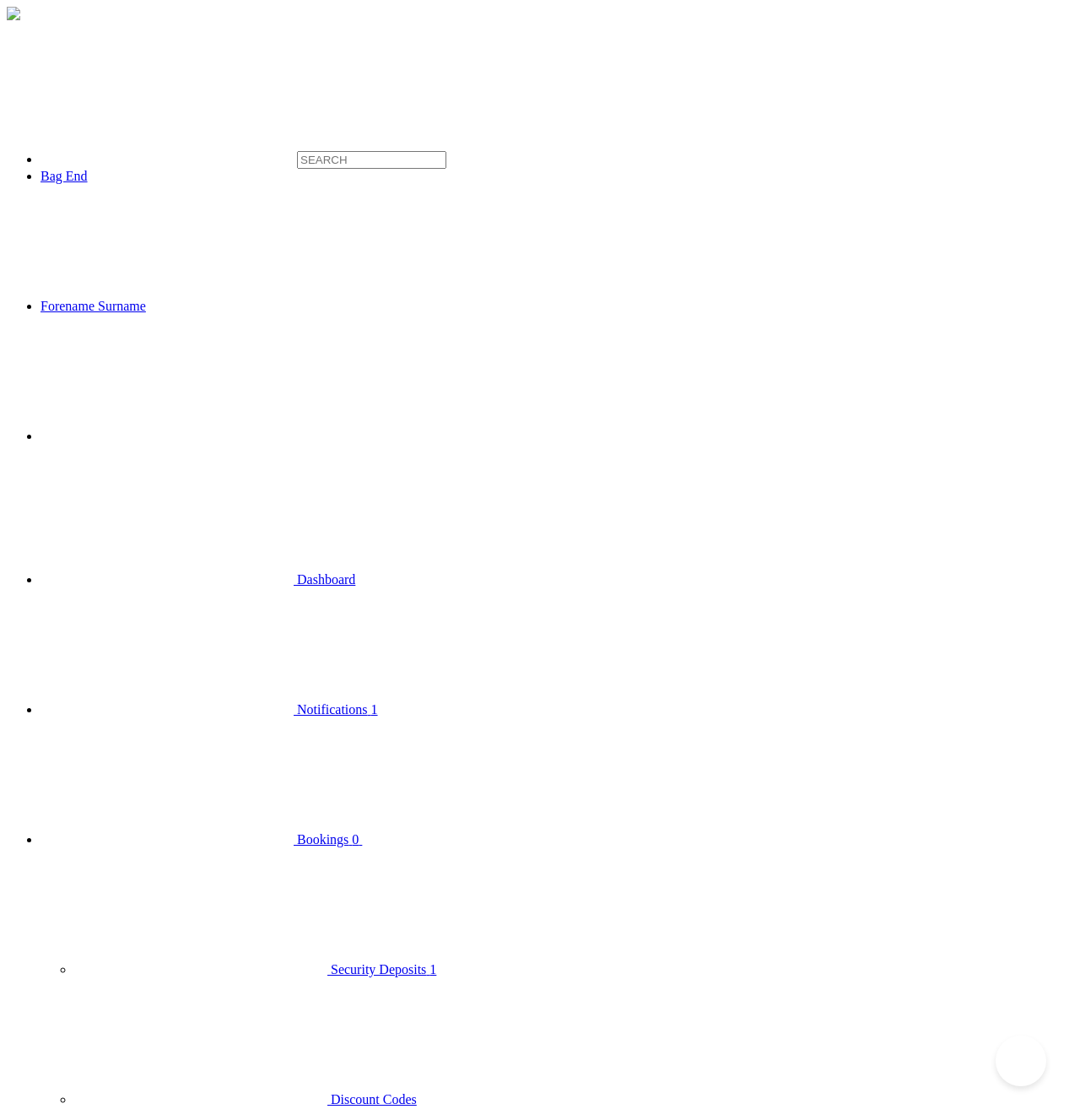 This screenshot has height=1120, width=1080. I want to click on a: Dashboard, so click(198, 579).